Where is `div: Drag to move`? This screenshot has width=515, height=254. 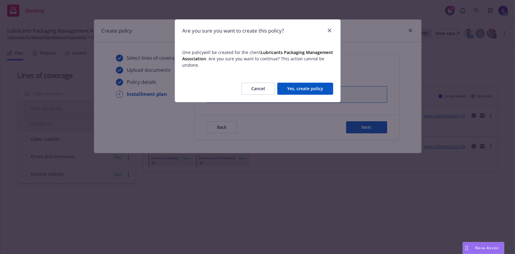
div: Drag to move is located at coordinates (466, 248).